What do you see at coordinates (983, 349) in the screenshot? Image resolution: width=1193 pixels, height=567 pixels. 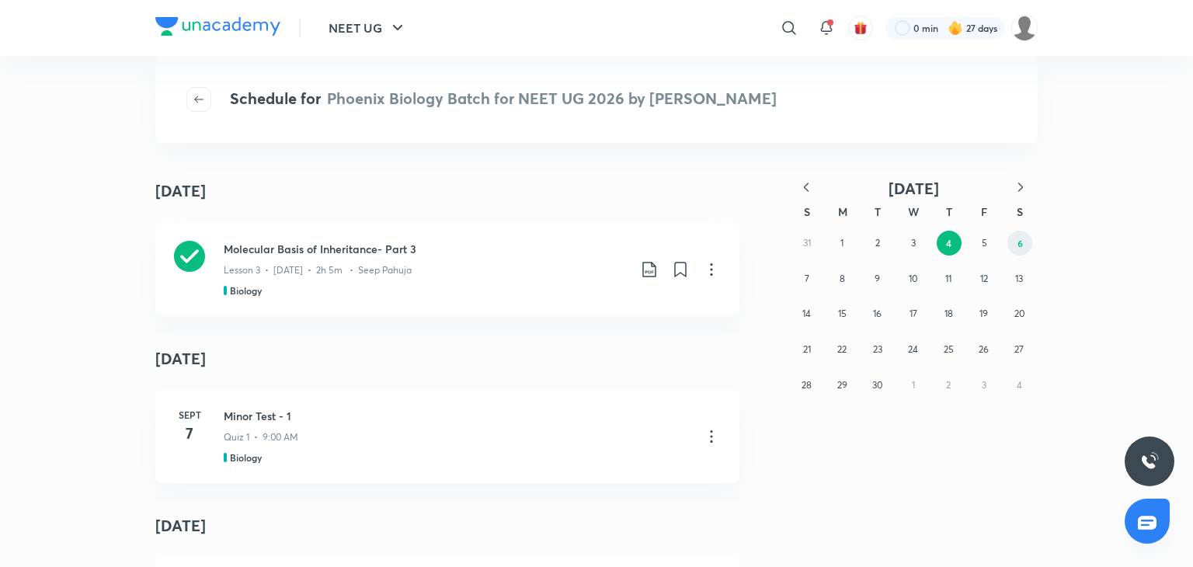 I see `abbr: September 26, 2025` at bounding box center [983, 349].